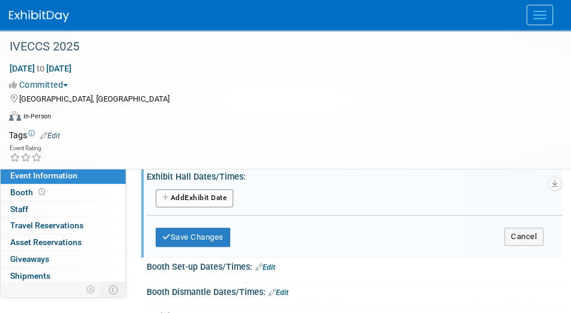  What do you see at coordinates (29, 259) in the screenshot?
I see `span: Giveaways` at bounding box center [29, 259].